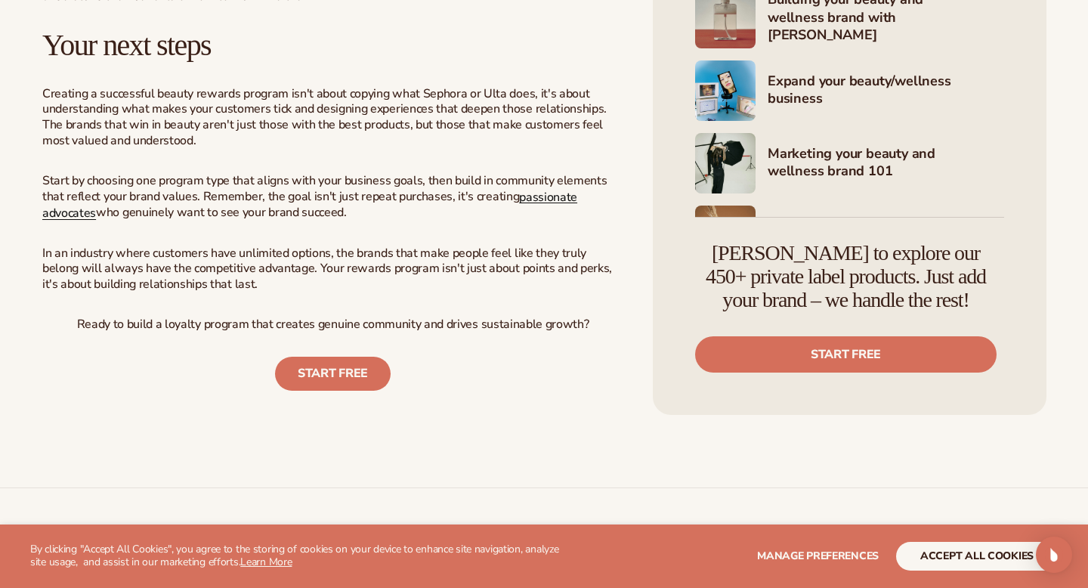 This screenshot has height=588, width=1088. Describe the element at coordinates (310, 205) in the screenshot. I see `a: passionate advocates` at that location.